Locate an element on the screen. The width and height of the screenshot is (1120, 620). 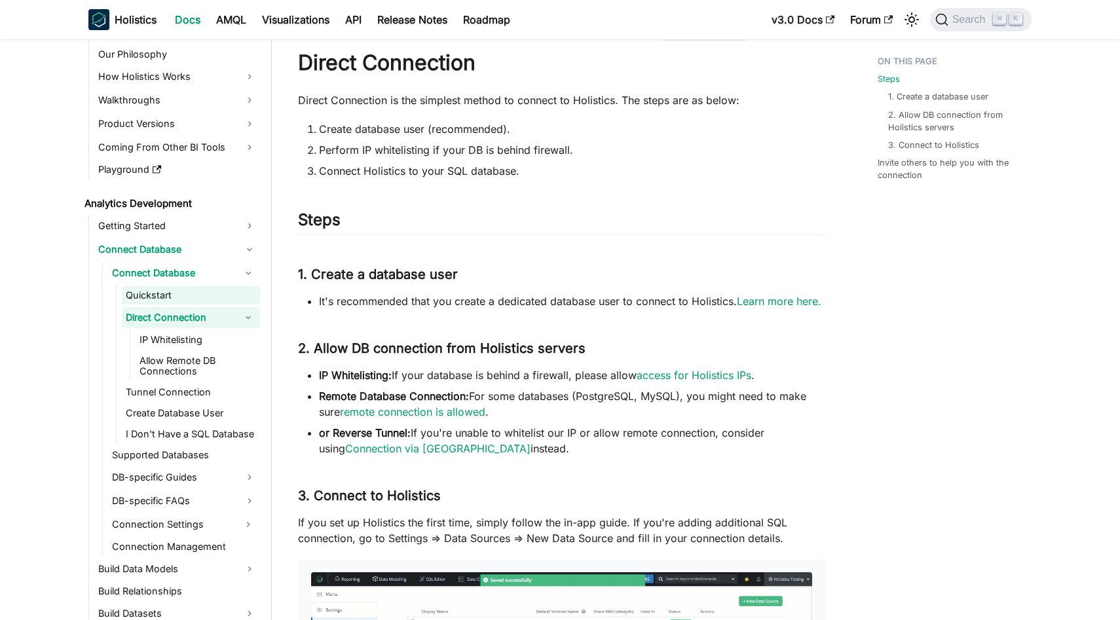
a: remote connection is allowed is located at coordinates (412, 412).